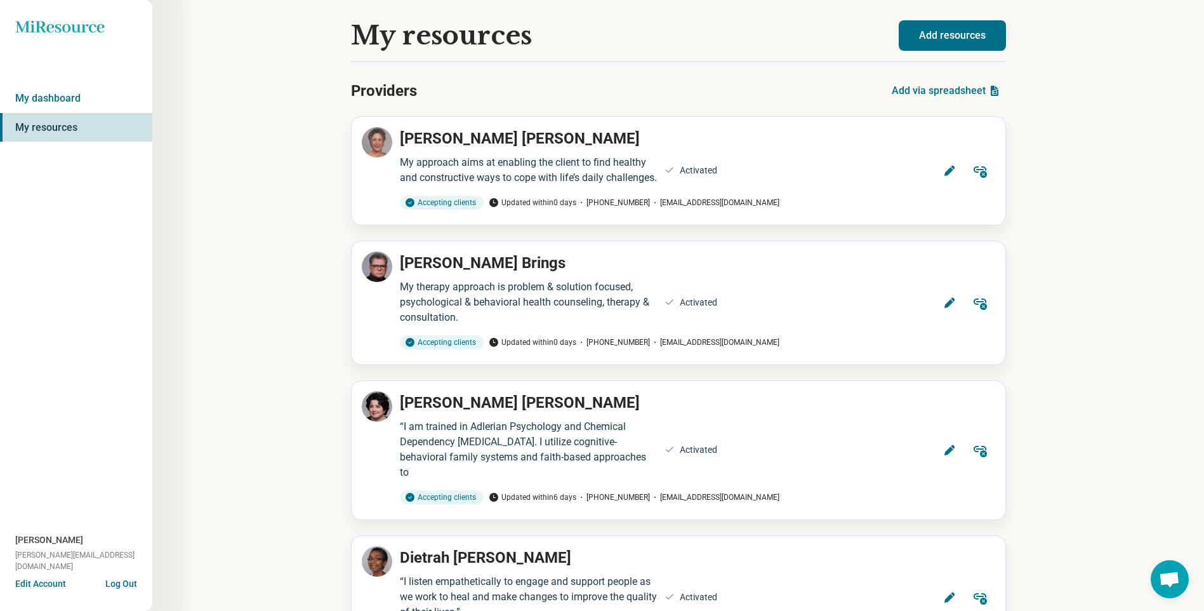  Describe the element at coordinates (946, 91) in the screenshot. I see `button: Add via spreadsheet` at that location.